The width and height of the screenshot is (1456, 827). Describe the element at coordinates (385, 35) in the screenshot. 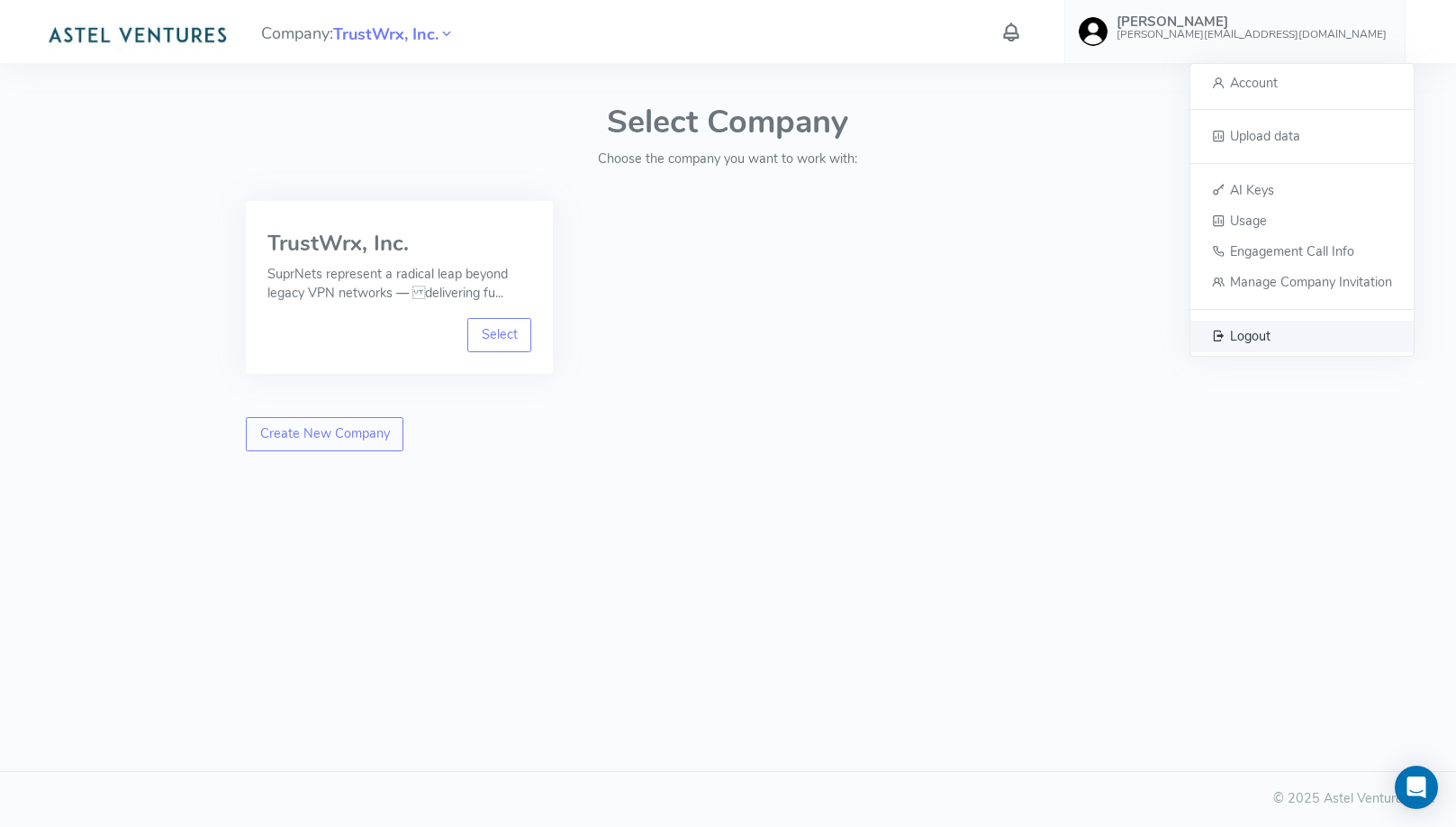

I see `span: TrustWrx, Inc.` at that location.